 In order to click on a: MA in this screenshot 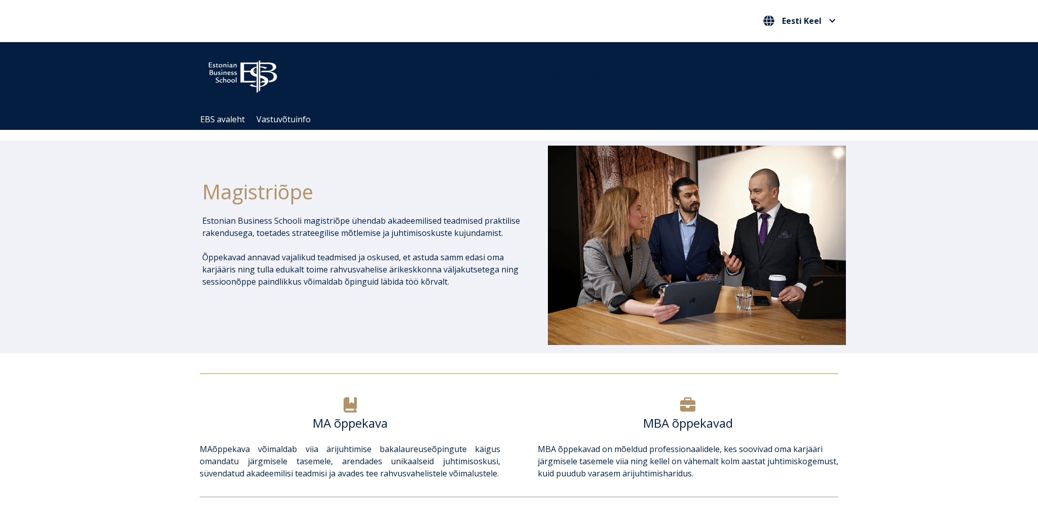, I will do `click(206, 449)`.